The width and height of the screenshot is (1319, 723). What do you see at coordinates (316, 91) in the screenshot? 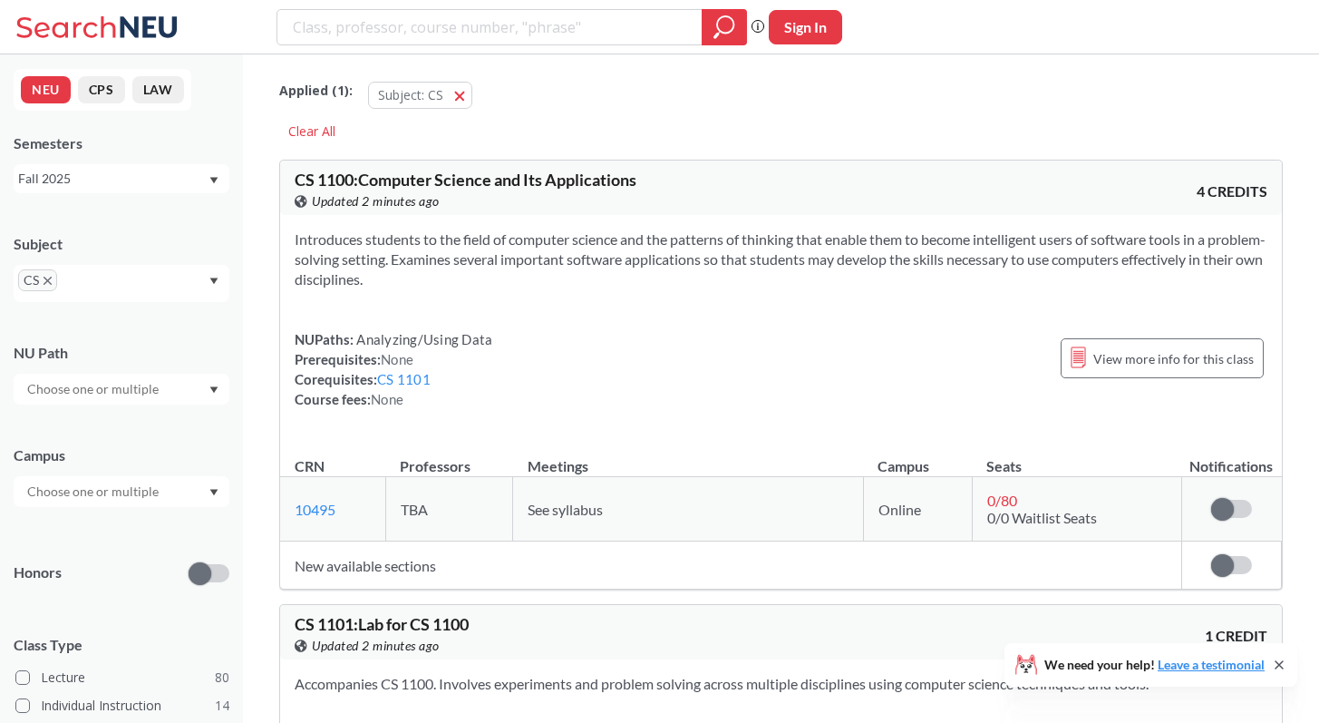
I see `span: Applied ( 1 ):` at bounding box center [316, 91].